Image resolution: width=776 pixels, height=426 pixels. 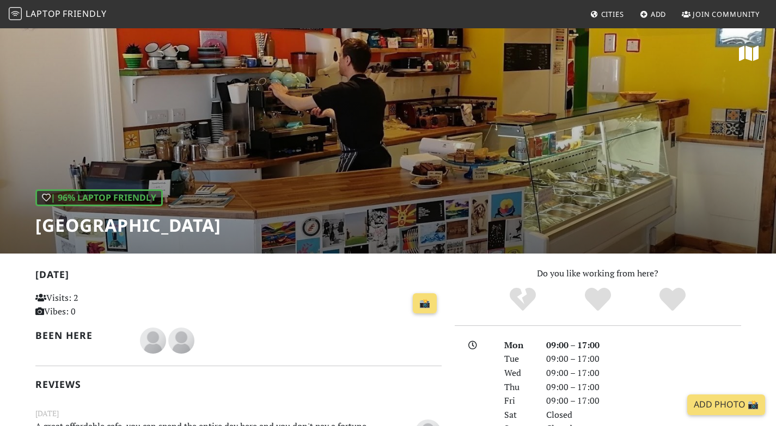 What do you see at coordinates (81, 335) in the screenshot?
I see `h2: Been here` at bounding box center [81, 335].